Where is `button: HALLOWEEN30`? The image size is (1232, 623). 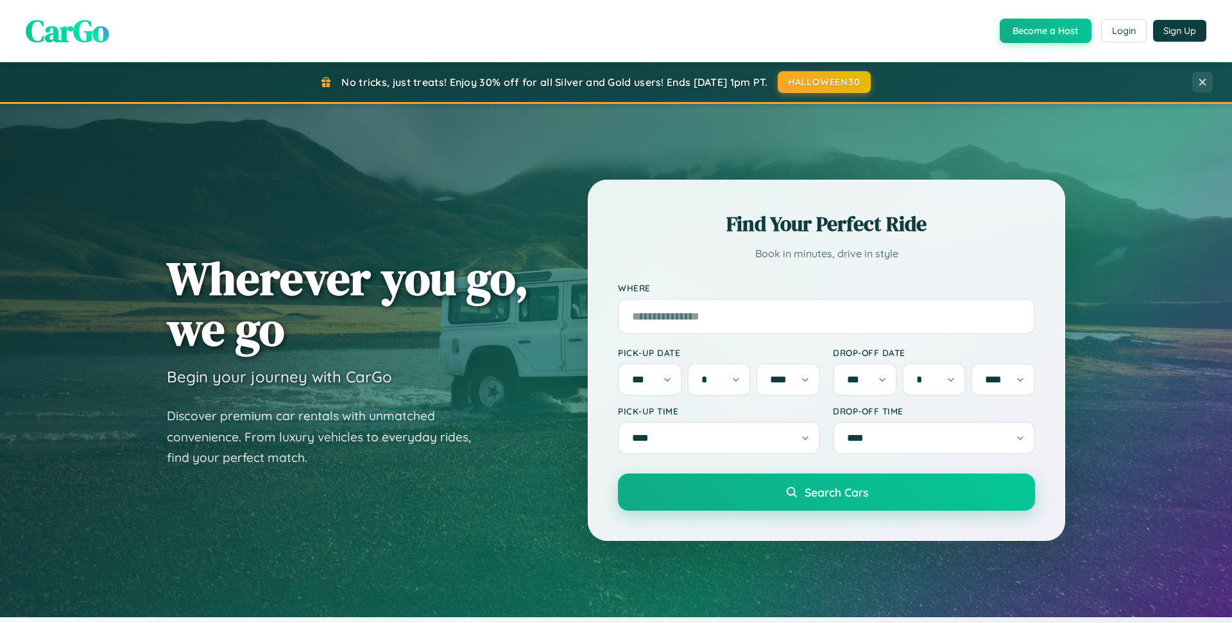
button: HALLOWEEN30 is located at coordinates (824, 82).